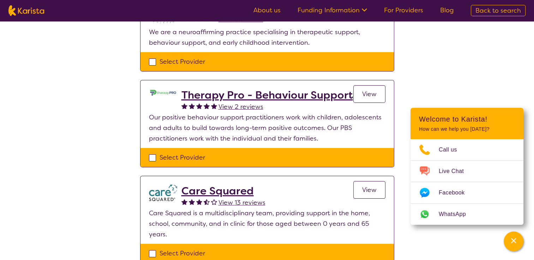 The image size is (534, 260). Describe the element at coordinates (242, 203) in the screenshot. I see `span: View 13 reviews` at that location.